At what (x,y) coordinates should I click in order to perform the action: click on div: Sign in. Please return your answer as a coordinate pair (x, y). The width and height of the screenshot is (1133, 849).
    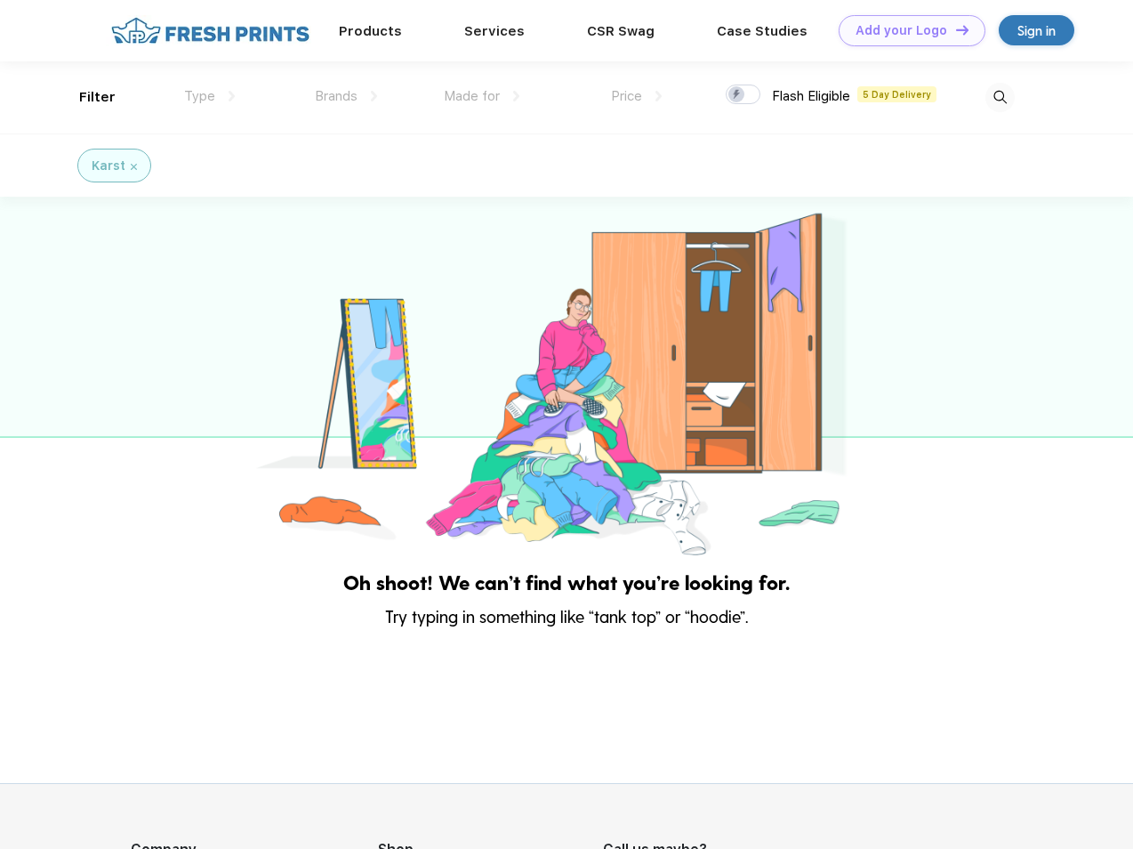
    Looking at the image, I should click on (1036, 30).